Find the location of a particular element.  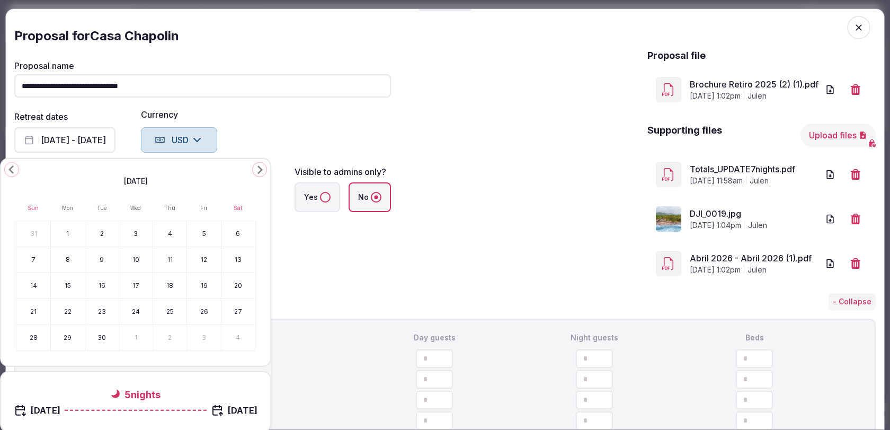

button: USD is located at coordinates (179, 140).